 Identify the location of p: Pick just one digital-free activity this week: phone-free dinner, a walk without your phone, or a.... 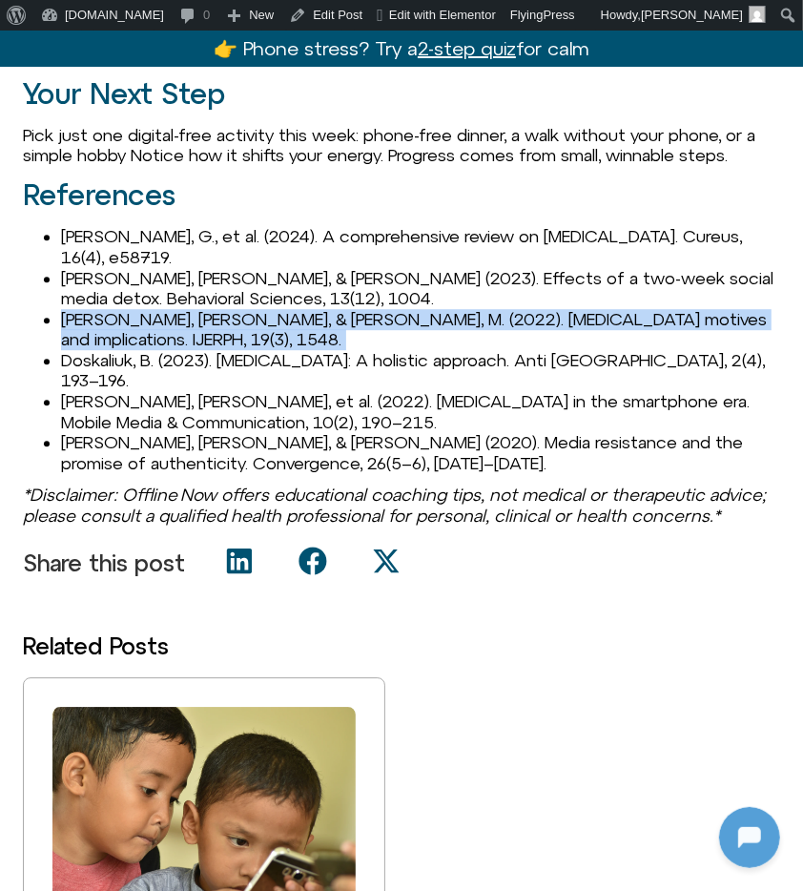
(402, 145).